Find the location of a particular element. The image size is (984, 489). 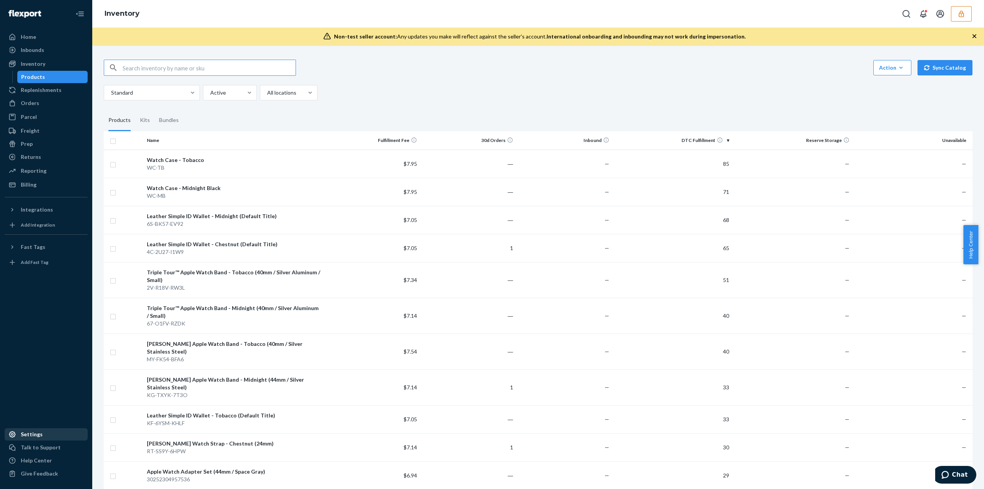

button: Open notifications is located at coordinates (923, 14).